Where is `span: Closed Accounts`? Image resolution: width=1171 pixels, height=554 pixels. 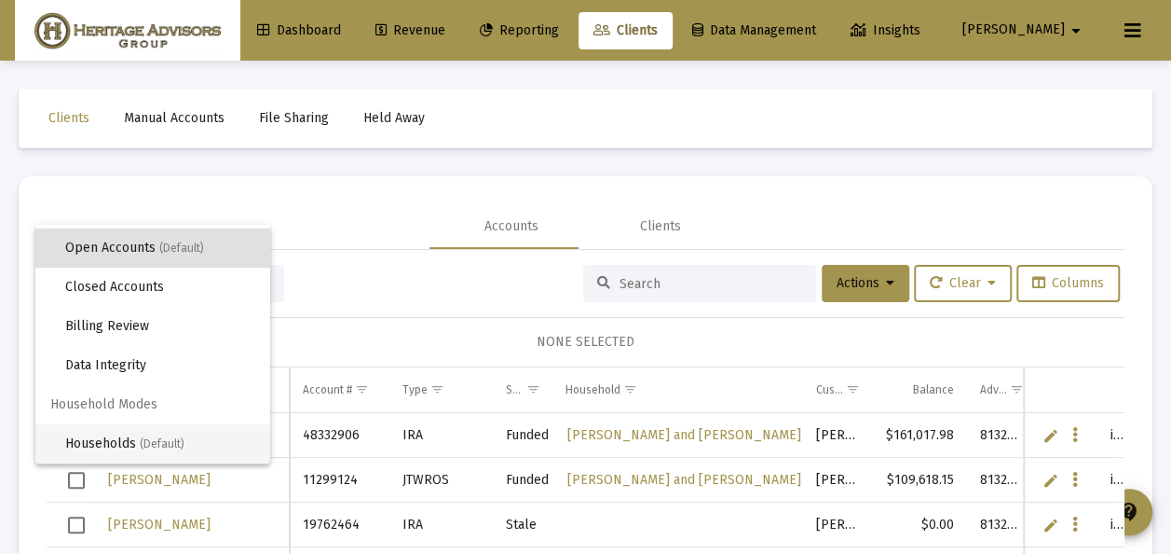
span: Closed Accounts is located at coordinates (160, 287).